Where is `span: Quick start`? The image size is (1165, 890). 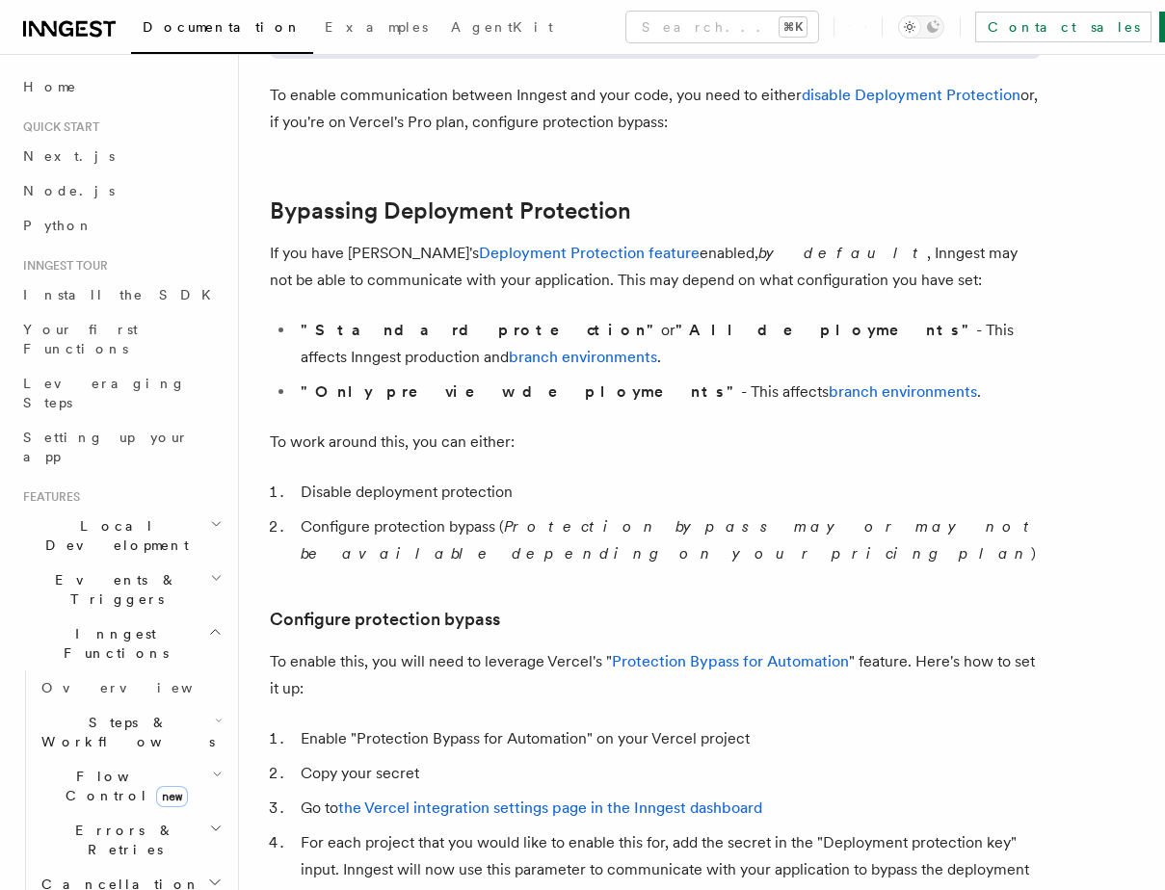 span: Quick start is located at coordinates (57, 127).